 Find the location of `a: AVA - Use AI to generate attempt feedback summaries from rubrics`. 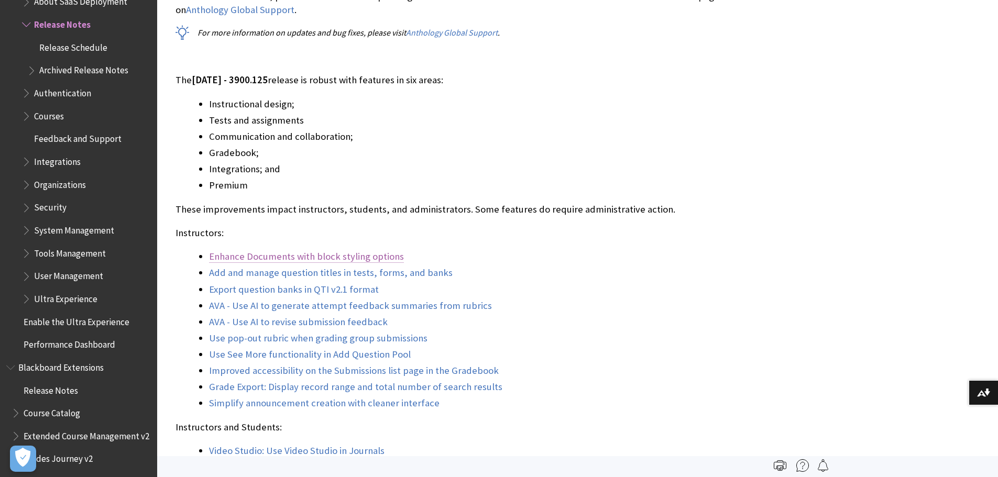

a: AVA - Use AI to generate attempt feedback summaries from rubrics is located at coordinates (351, 306).